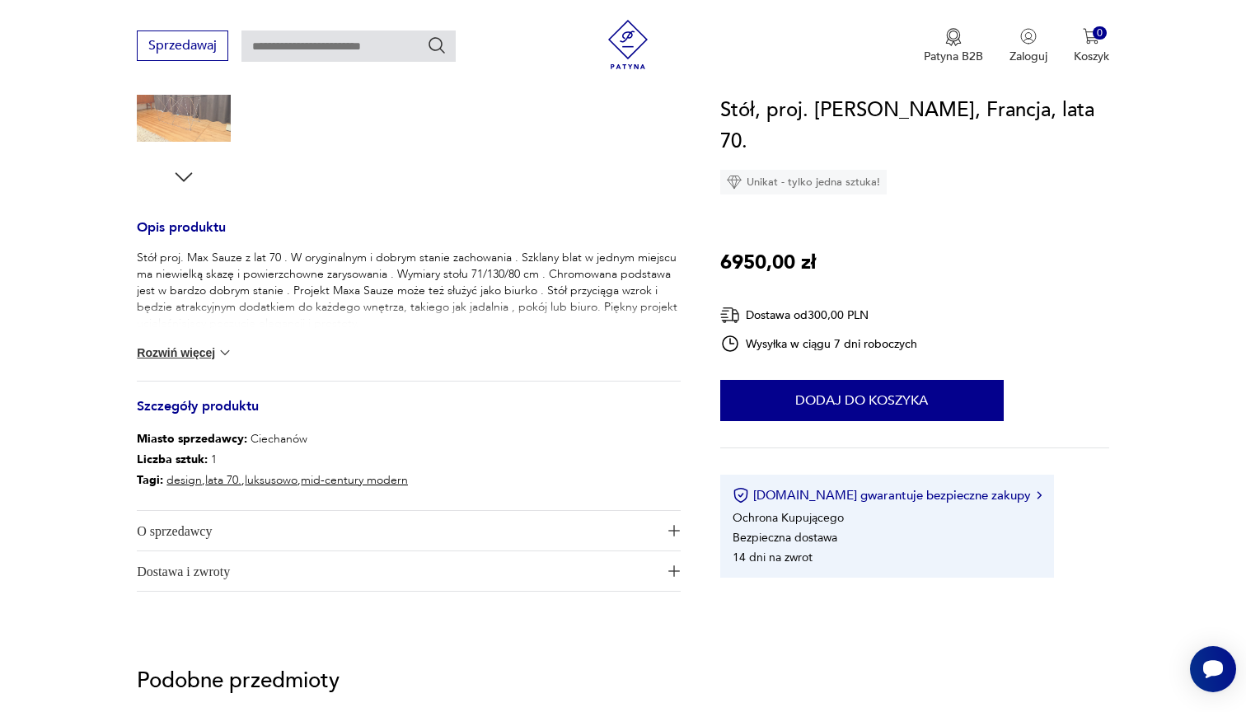  Describe the element at coordinates (182, 45) in the screenshot. I see `button: Sprzedawaj` at that location.